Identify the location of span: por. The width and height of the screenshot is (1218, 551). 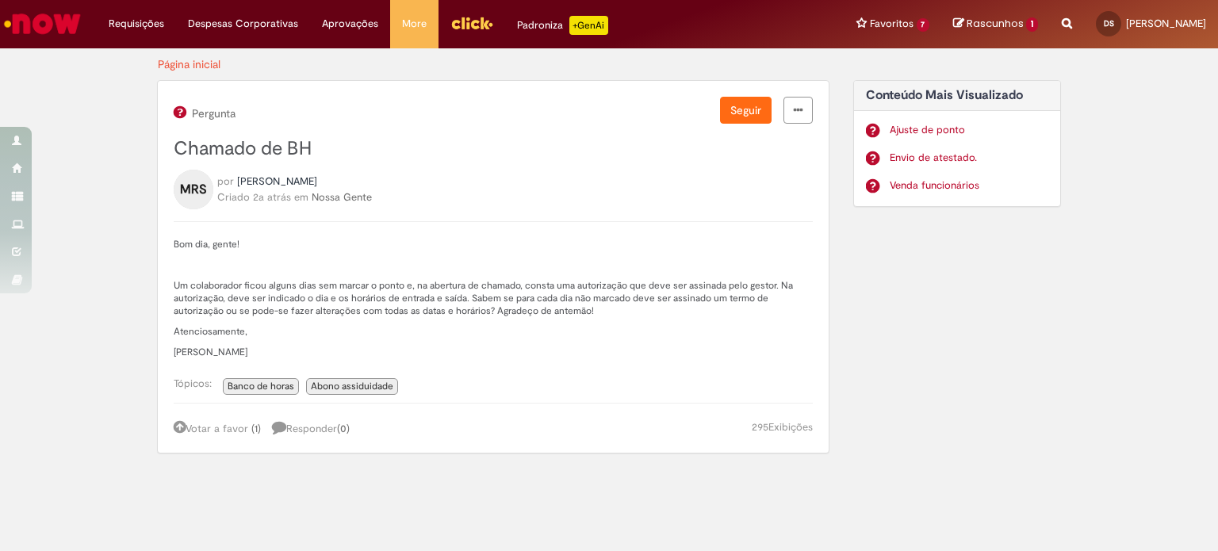
(225, 181).